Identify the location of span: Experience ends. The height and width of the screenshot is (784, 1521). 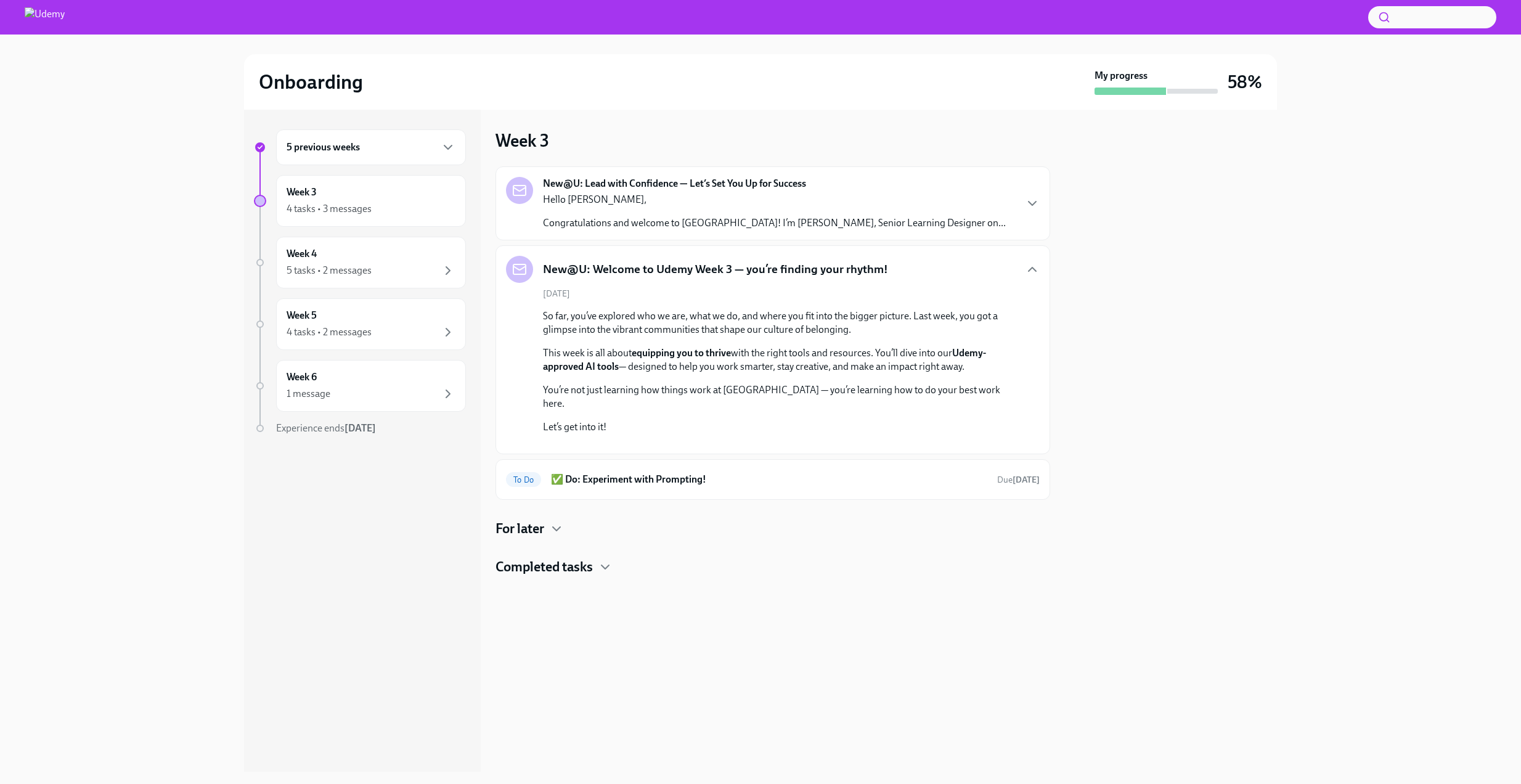
(326, 427).